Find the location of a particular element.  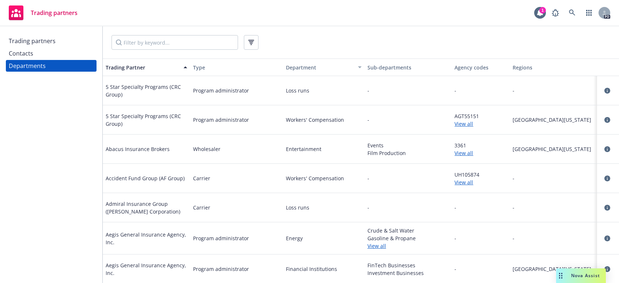

span: Trading partners is located at coordinates (54, 13).